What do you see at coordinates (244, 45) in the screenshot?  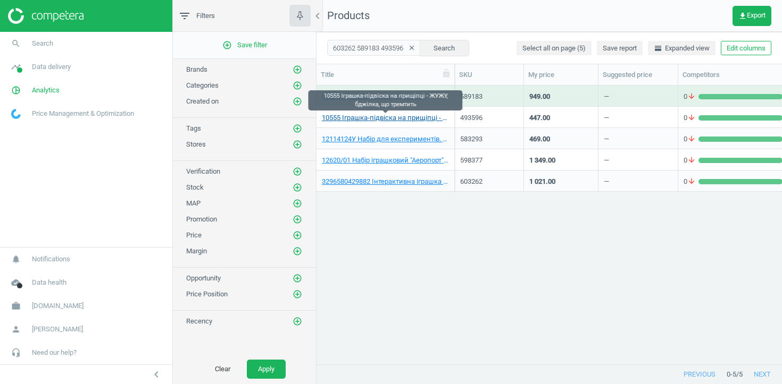 I see `button: add_circle_outlineSave filter` at bounding box center [244, 45].